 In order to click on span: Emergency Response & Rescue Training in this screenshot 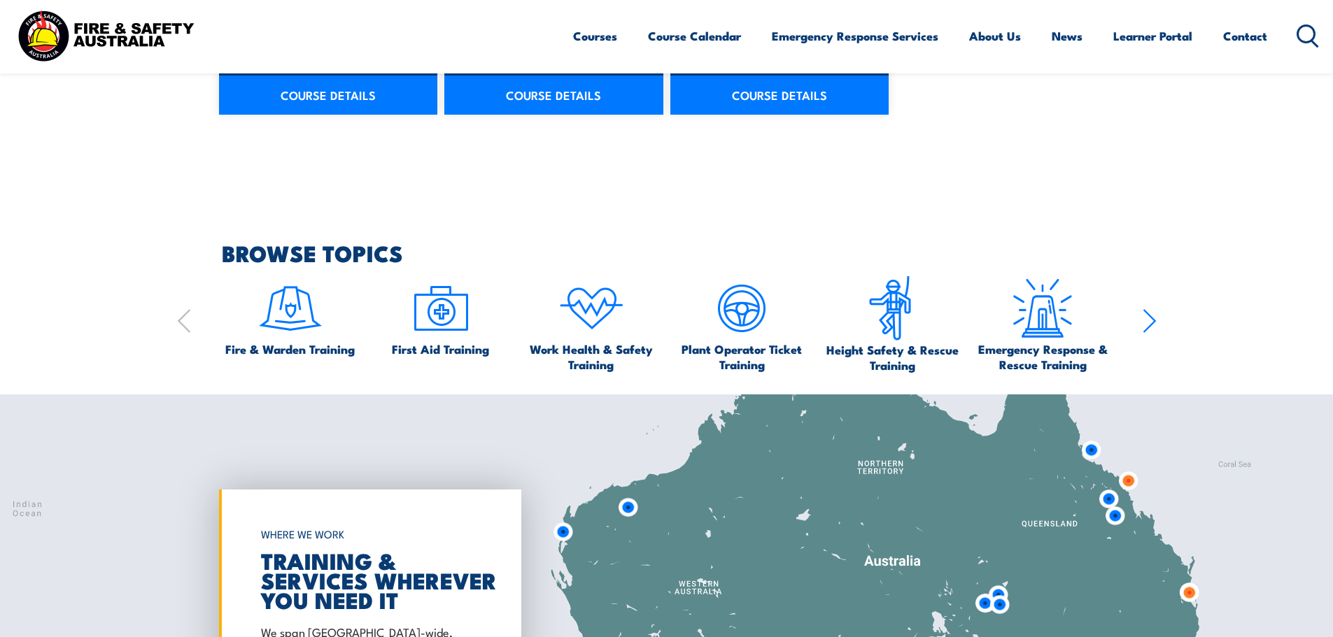, I will do `click(1042, 357)`.